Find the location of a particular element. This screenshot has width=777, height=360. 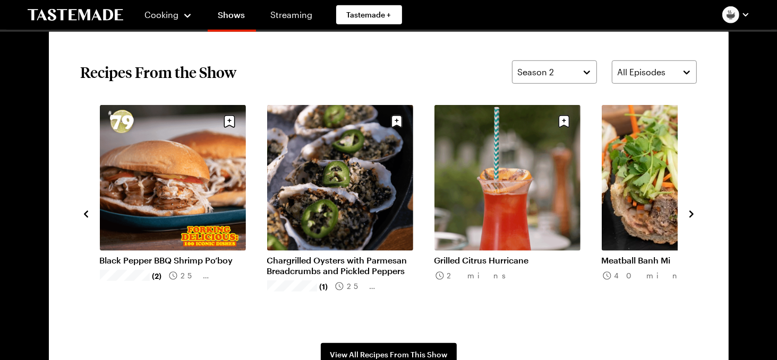

a: Shows is located at coordinates (231, 17).